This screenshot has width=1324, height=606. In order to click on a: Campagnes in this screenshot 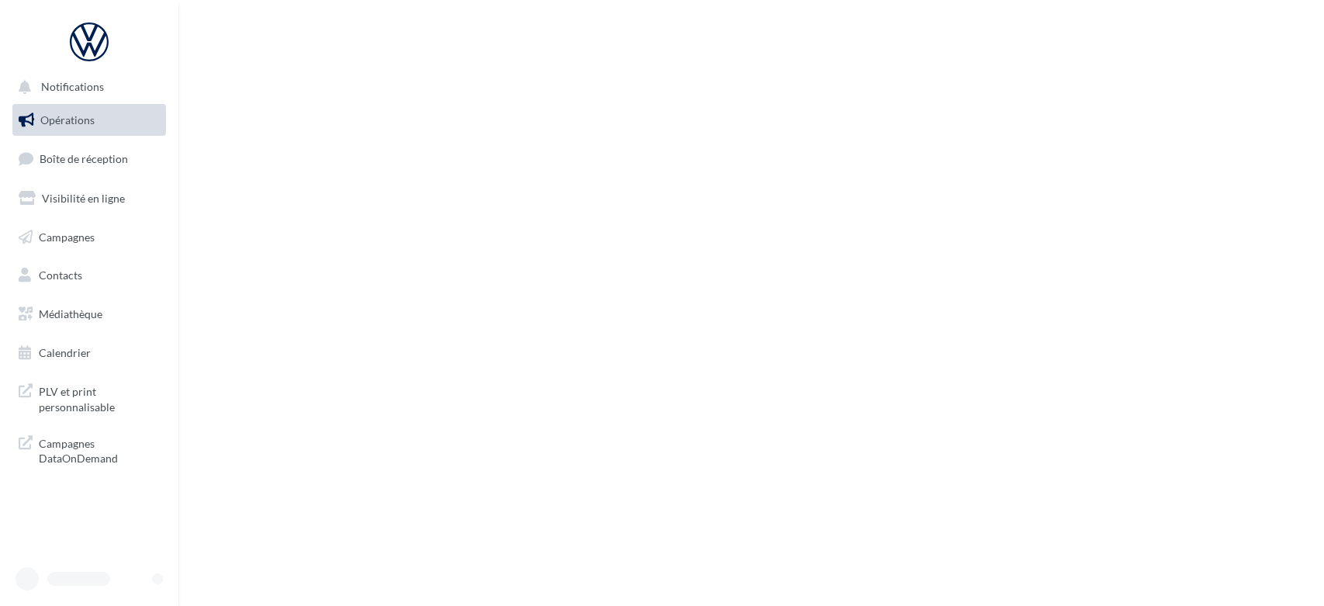, I will do `click(89, 237)`.